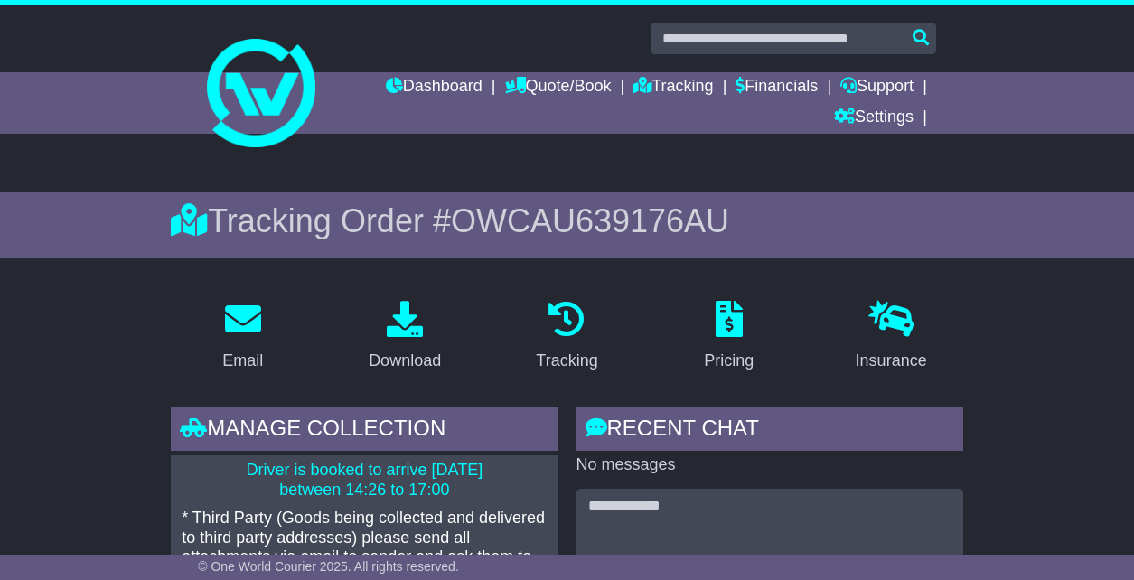  What do you see at coordinates (364, 431) in the screenshot?
I see `div: Manage collection` at bounding box center [364, 431].